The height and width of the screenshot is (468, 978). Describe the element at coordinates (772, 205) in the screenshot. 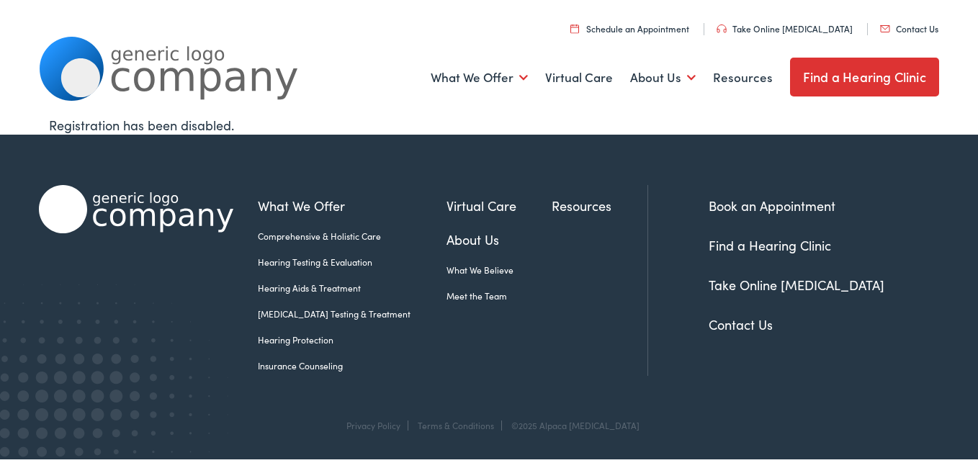

I see `a: Book an Appointment` at that location.